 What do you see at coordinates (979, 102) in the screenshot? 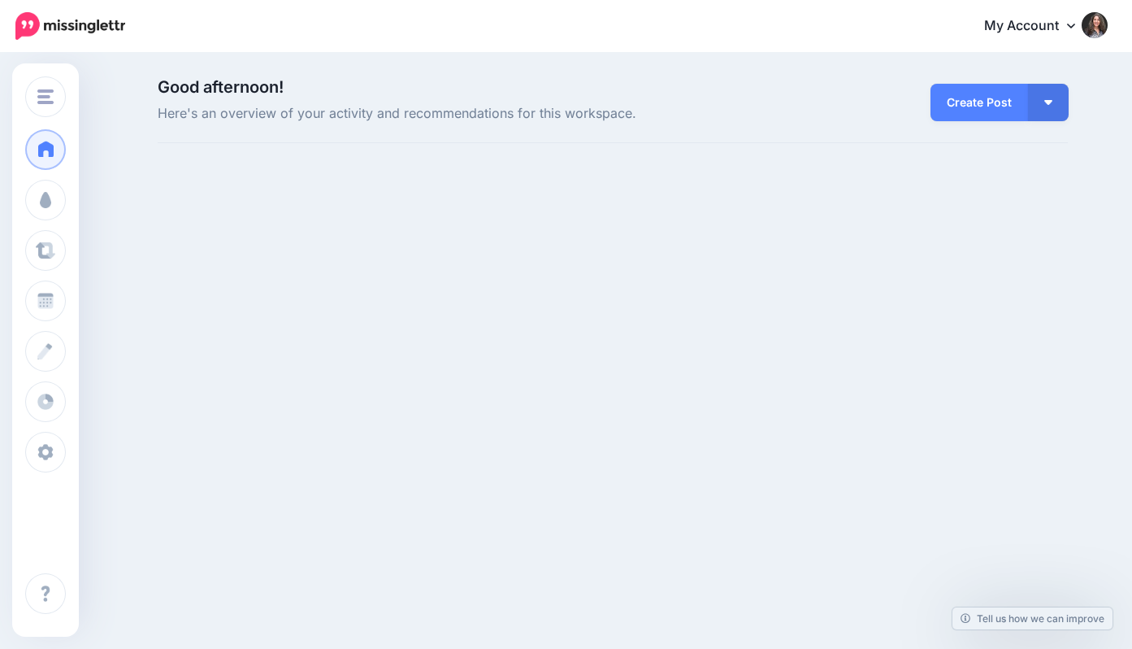
I see `a: Create Post` at bounding box center [979, 102].